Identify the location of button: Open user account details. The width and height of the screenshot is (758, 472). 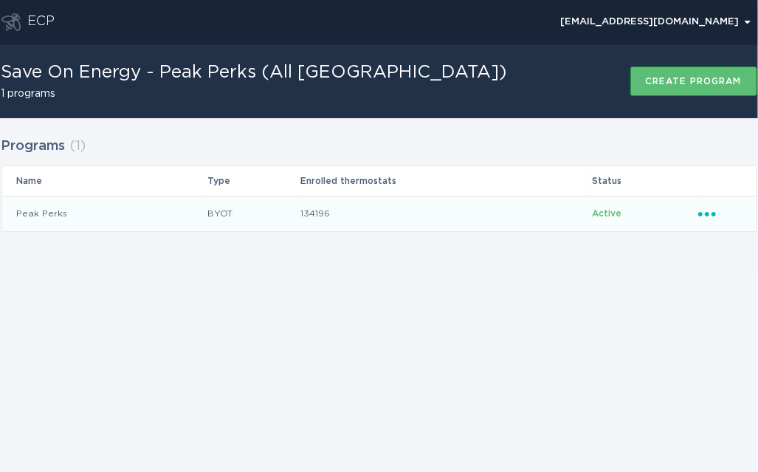
(656, 22).